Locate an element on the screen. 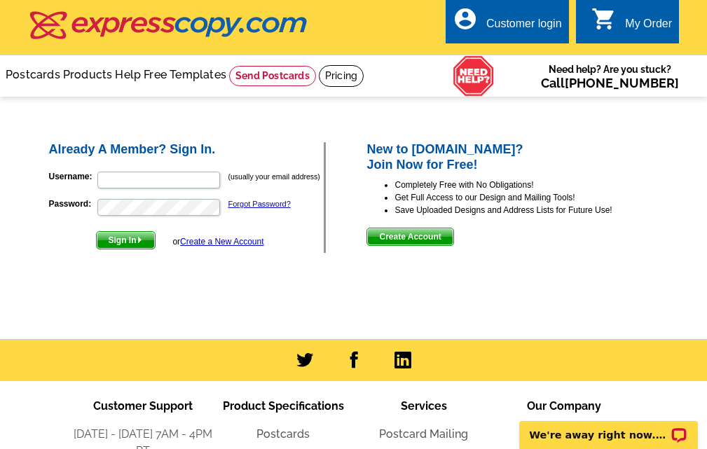 The image size is (707, 449). a: Products is located at coordinates (88, 74).